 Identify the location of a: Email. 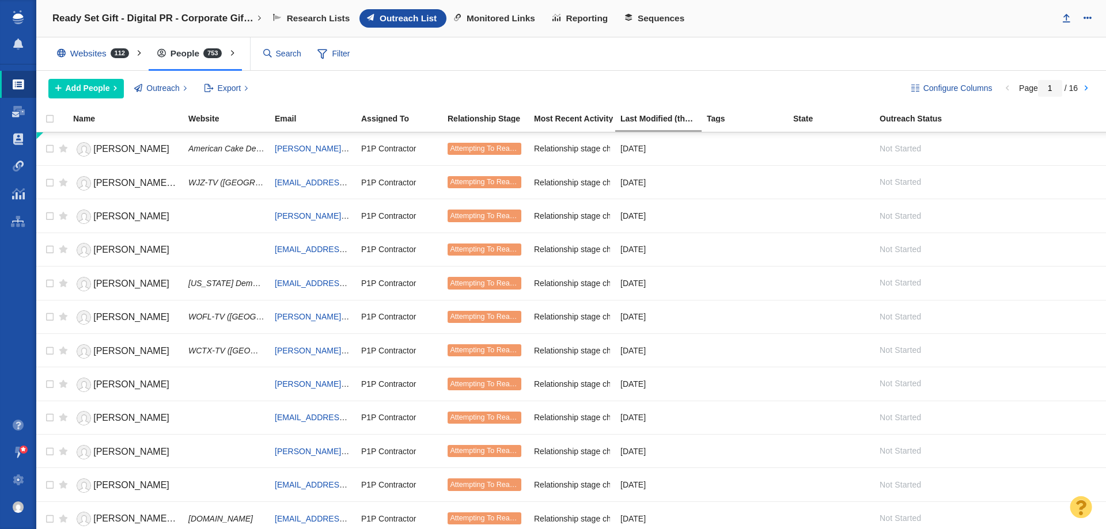
(317, 119).